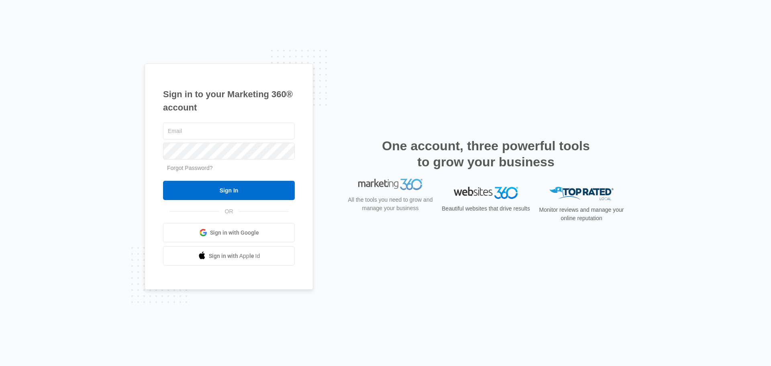 The image size is (771, 366). Describe the element at coordinates (229, 190) in the screenshot. I see `input: Sign In` at that location.